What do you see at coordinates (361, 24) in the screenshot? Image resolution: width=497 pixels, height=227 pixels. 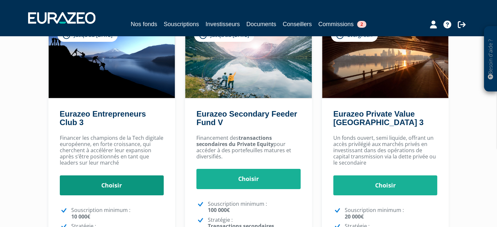 I see `span: 2` at bounding box center [361, 24].